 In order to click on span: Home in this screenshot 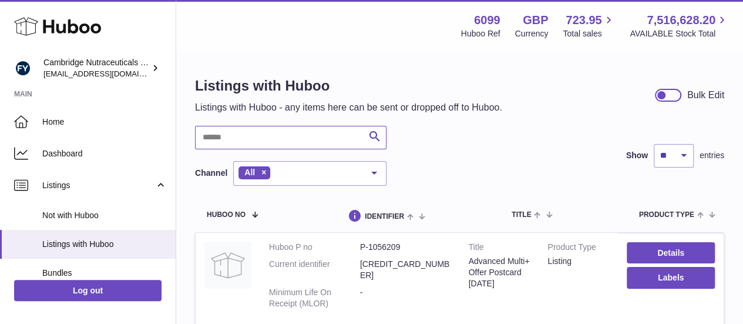, I will do `click(105, 122)`.